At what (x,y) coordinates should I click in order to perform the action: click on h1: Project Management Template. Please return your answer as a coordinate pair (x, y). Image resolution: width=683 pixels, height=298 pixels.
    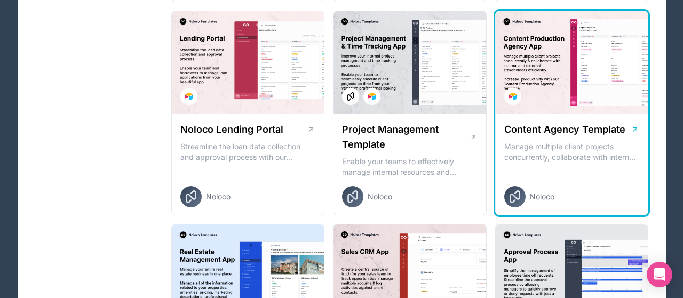
    Looking at the image, I should click on (406, 137).